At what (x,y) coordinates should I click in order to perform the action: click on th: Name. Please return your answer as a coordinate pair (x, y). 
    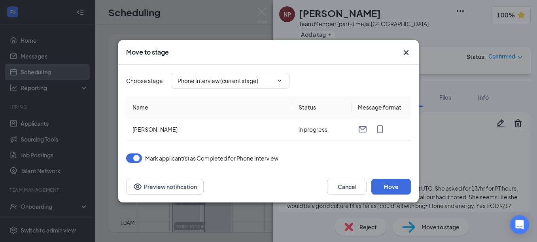
    Looking at the image, I should click on (209, 107).